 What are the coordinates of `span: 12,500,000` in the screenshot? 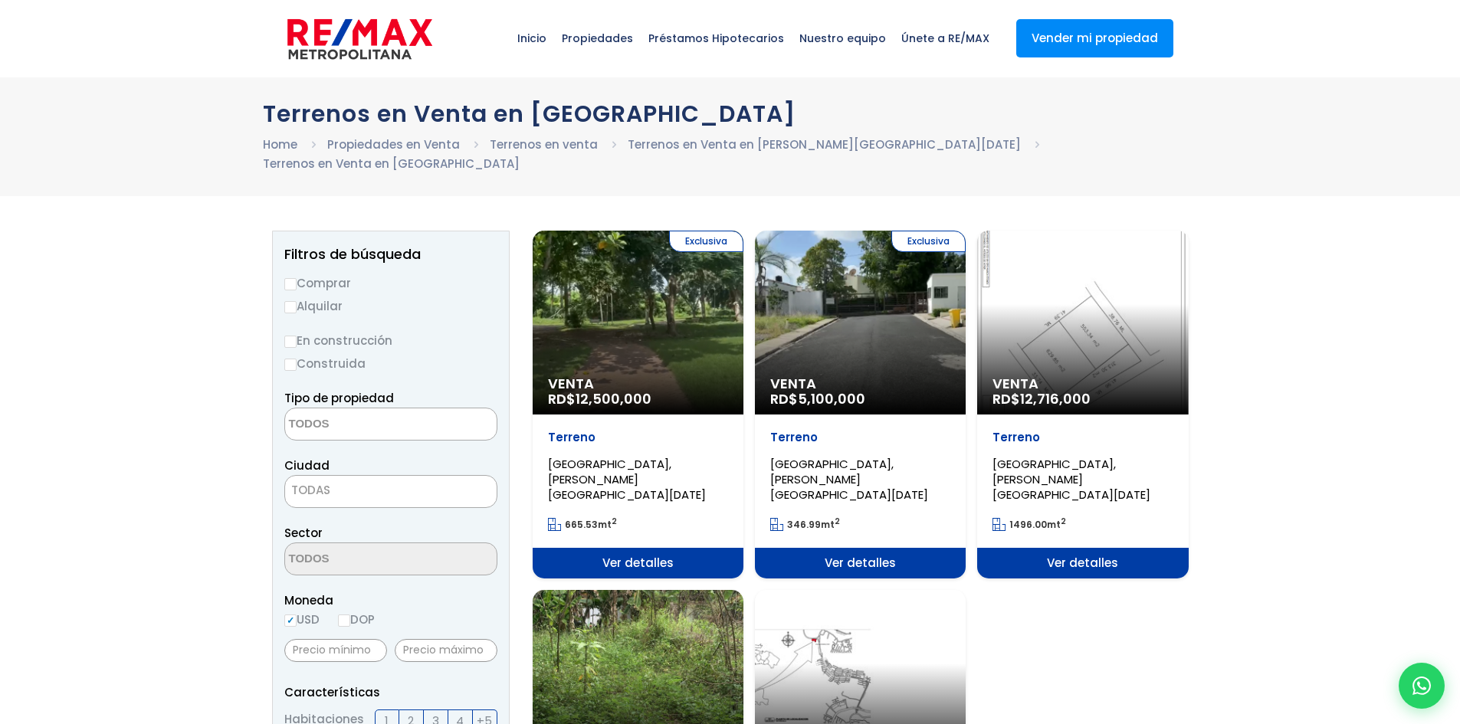 It's located at (613, 399).